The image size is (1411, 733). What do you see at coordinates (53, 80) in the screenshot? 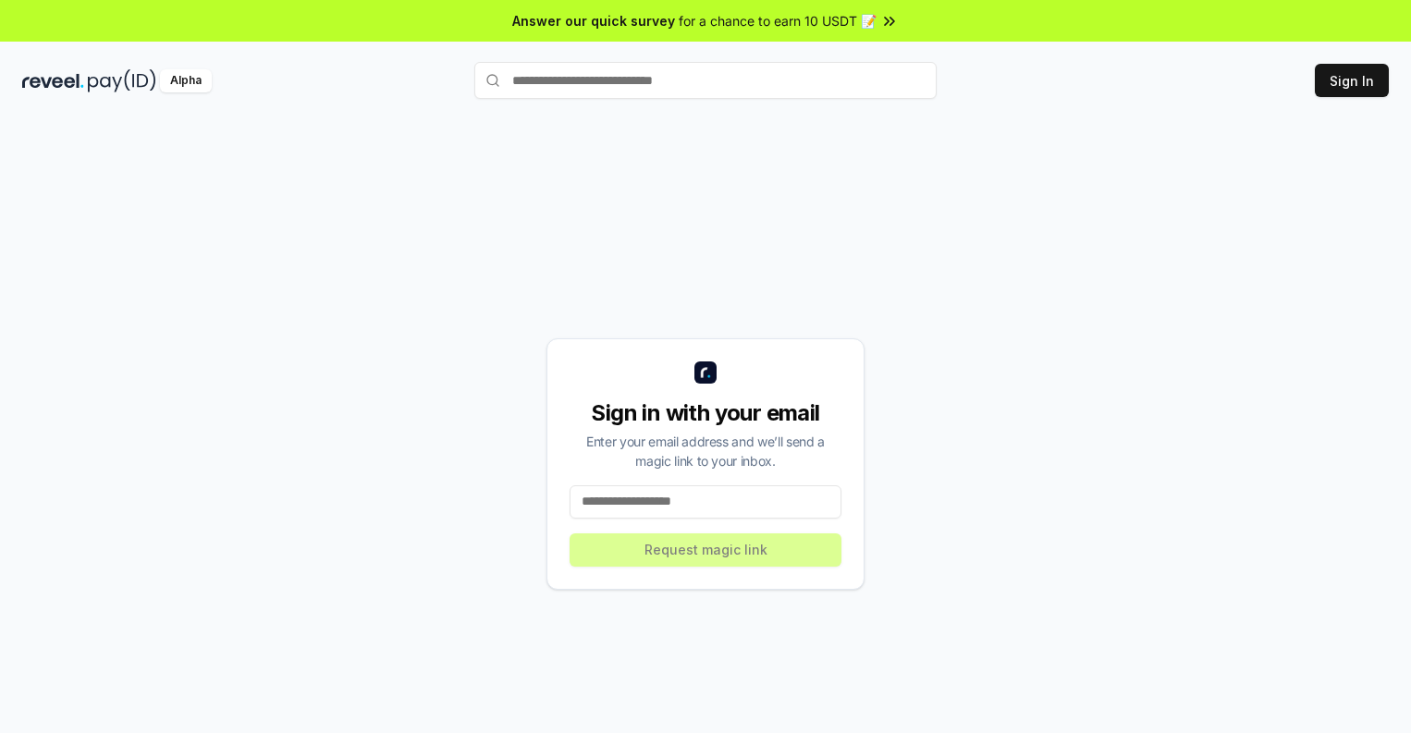
I see `img: reveel_dark` at bounding box center [53, 80].